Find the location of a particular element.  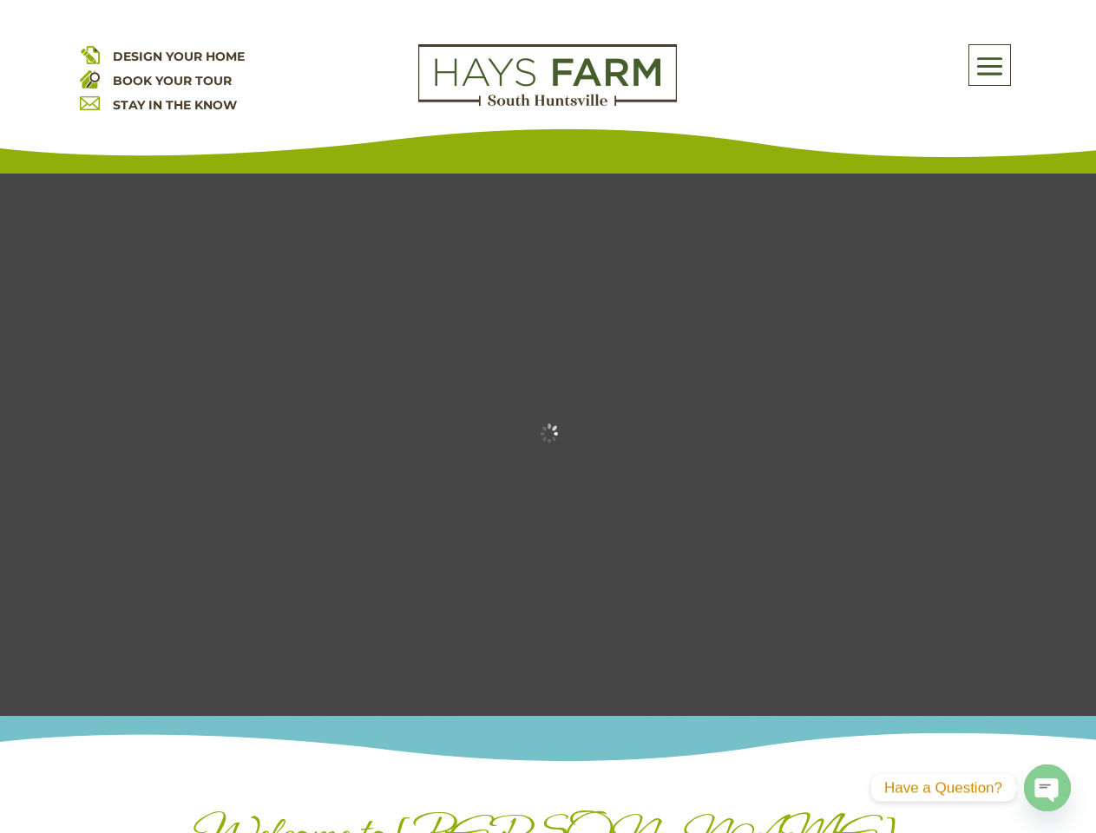

a: BOOK YOUR TOUR is located at coordinates (172, 81).